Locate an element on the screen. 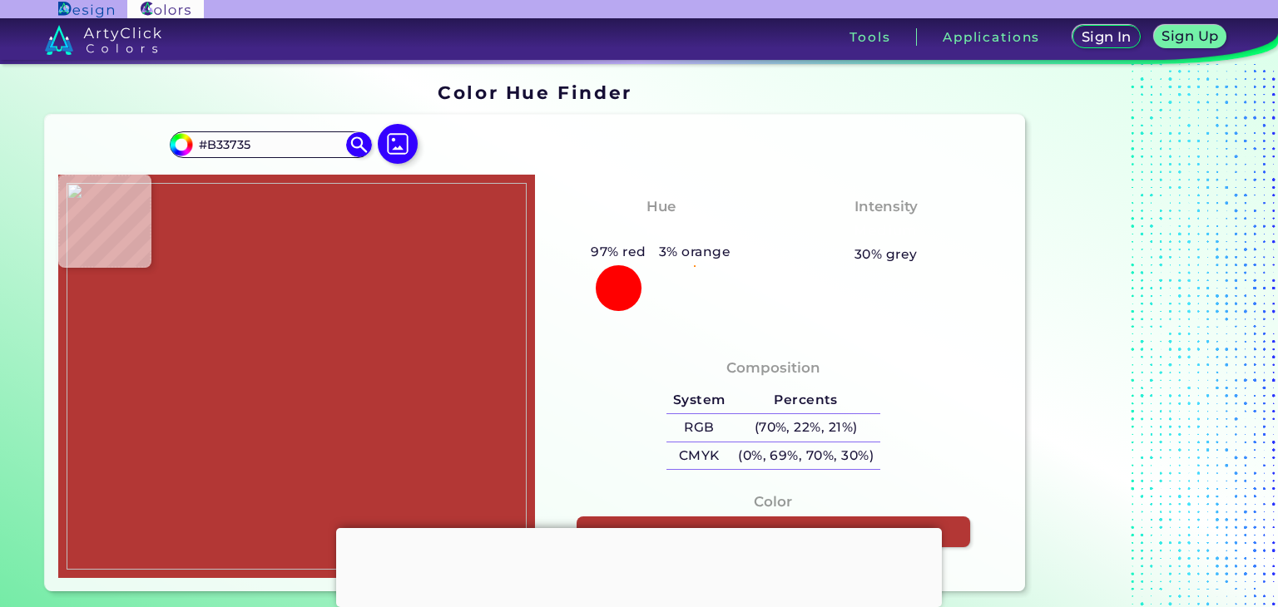  h5: System is located at coordinates (699, 400).